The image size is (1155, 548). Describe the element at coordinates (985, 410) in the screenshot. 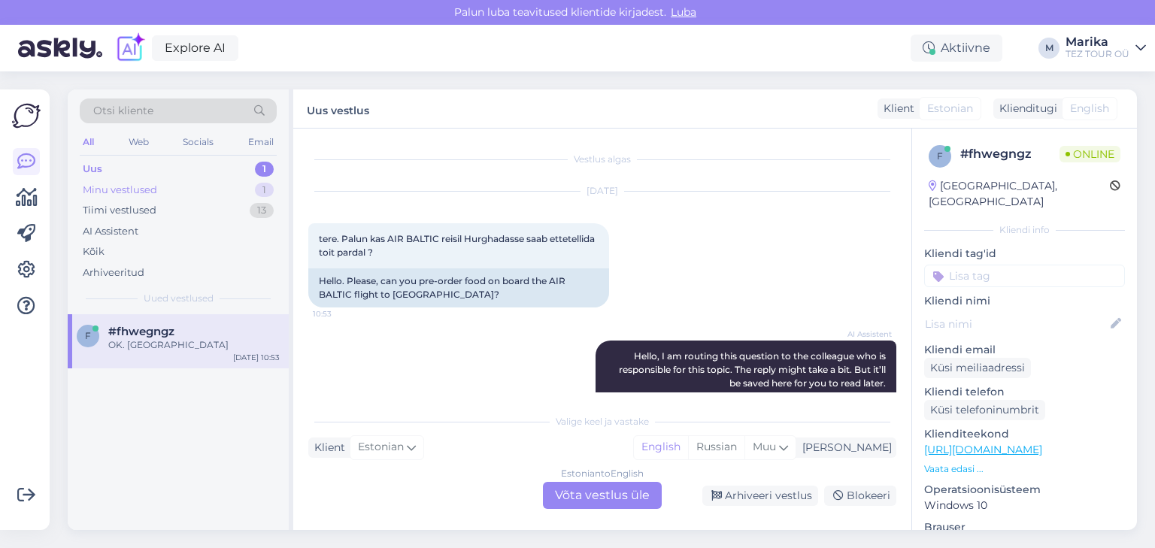

I see `div: Küsi telefoninumbrit` at that location.